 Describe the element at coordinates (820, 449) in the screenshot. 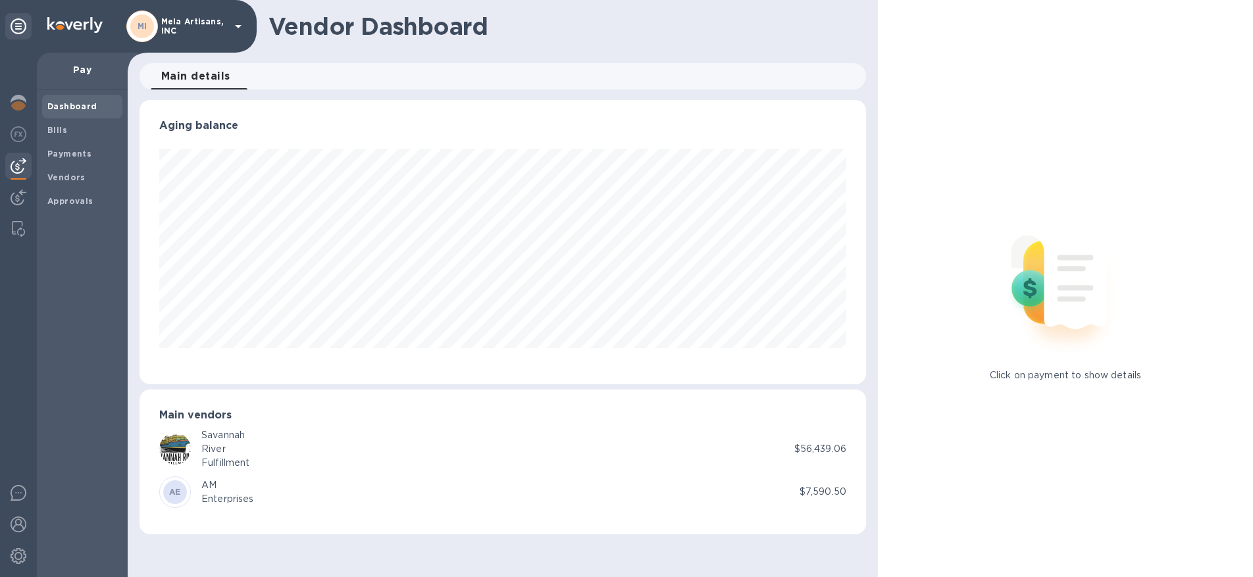

I see `p: $56,439.06` at that location.